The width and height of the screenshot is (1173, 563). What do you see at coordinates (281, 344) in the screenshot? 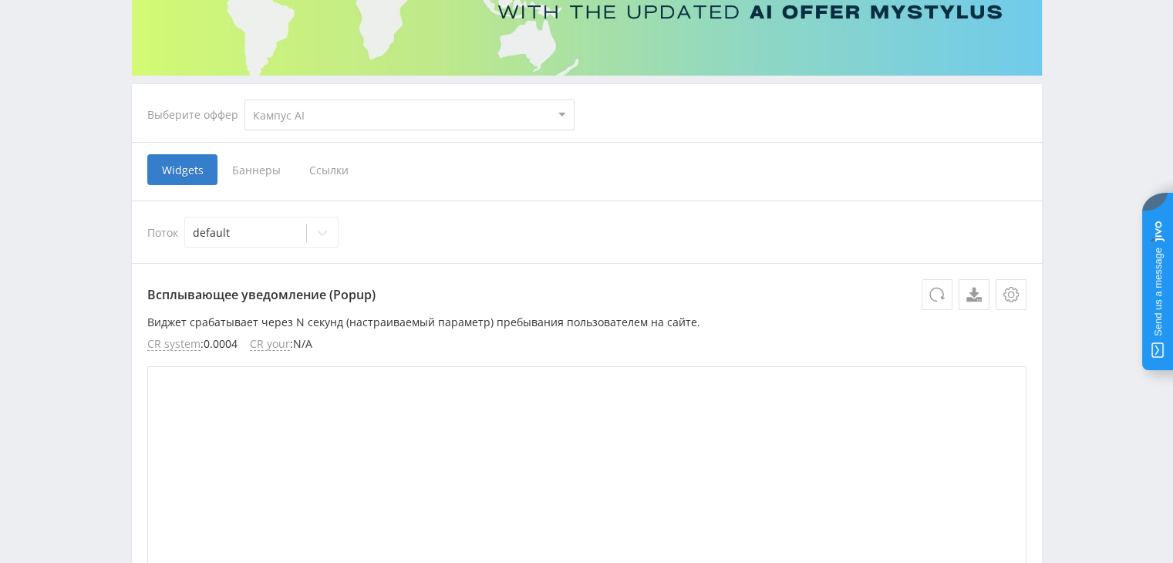
I see `li: : N/A` at bounding box center [281, 344].